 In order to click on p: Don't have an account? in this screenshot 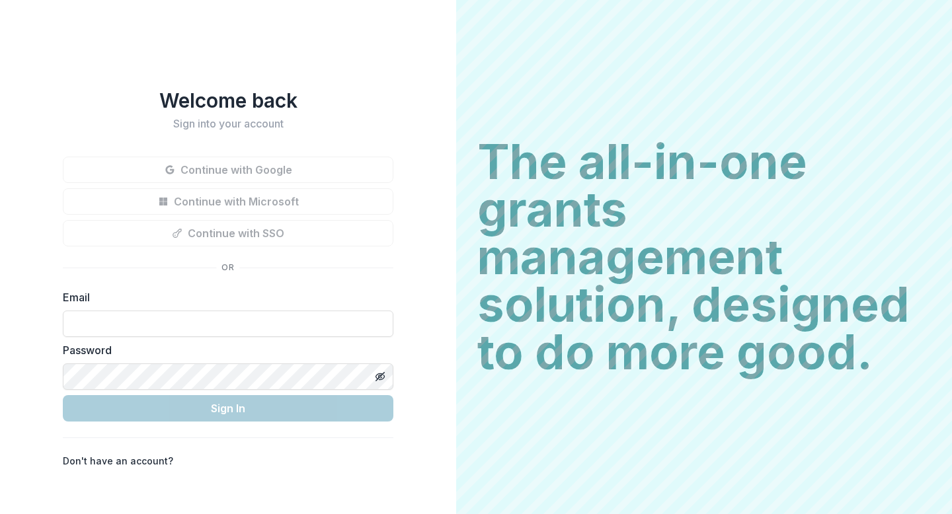, I will do `click(118, 461)`.